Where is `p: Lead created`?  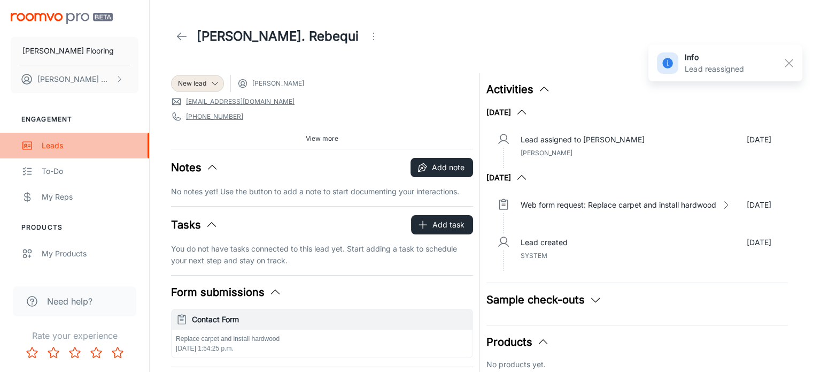 p: Lead created is located at coordinates (544, 242).